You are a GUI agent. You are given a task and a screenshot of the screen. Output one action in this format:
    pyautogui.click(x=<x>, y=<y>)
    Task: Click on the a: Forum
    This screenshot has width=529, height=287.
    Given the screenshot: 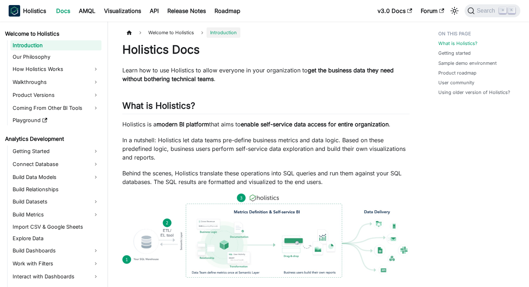 What is the action you would take?
    pyautogui.click(x=432, y=11)
    